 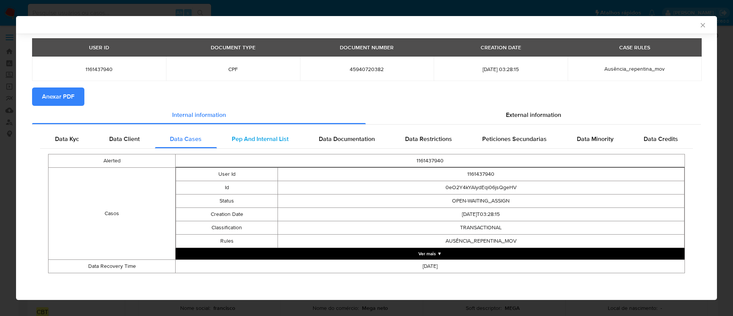 I want to click on div: CASE RULES, so click(x=634, y=47).